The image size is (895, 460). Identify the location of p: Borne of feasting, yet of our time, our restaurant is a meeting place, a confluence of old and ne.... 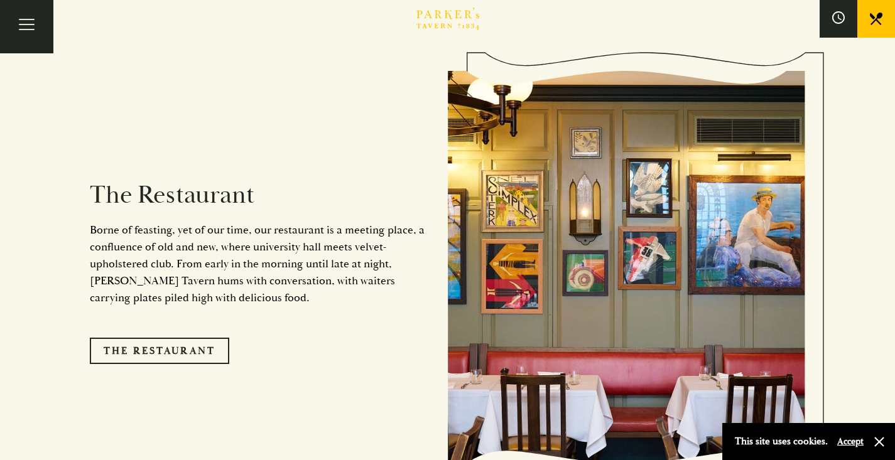
(259, 264).